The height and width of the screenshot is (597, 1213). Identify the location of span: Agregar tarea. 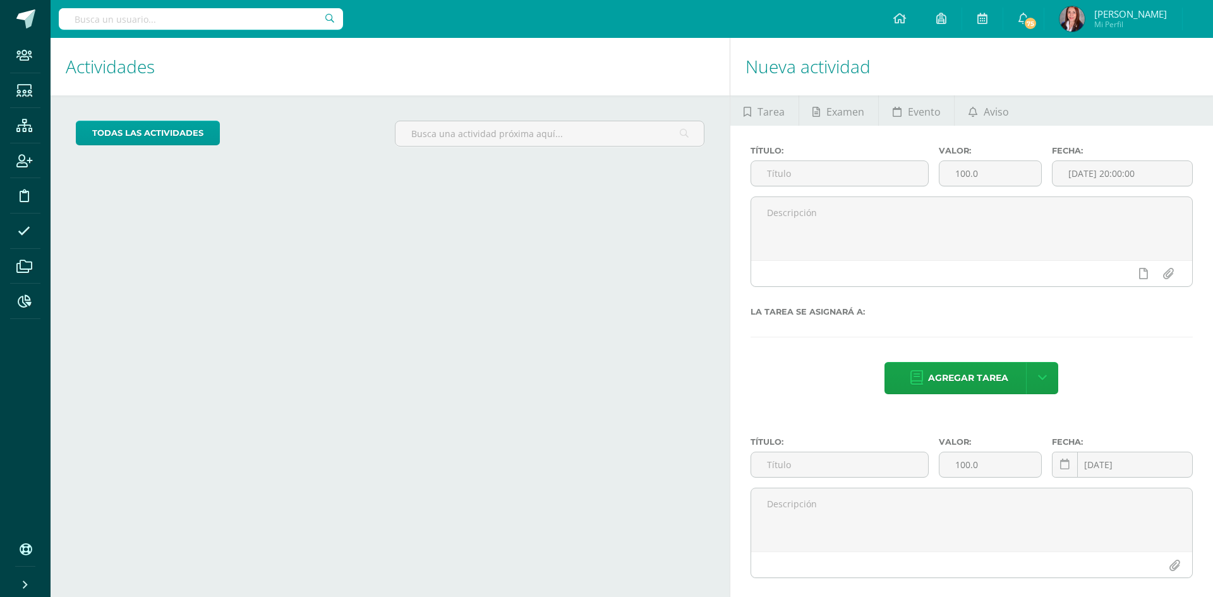
(968, 378).